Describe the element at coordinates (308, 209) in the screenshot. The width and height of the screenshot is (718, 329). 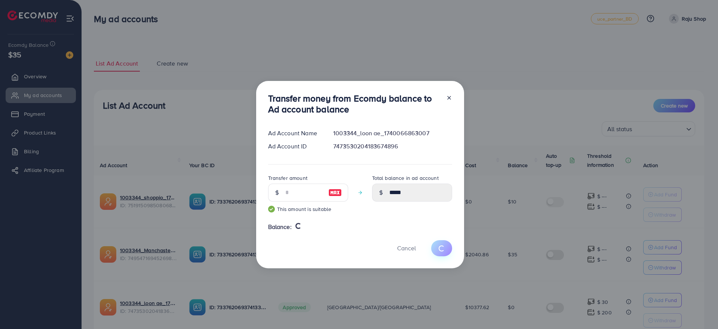
I see `small: This amount is suitable` at that location.